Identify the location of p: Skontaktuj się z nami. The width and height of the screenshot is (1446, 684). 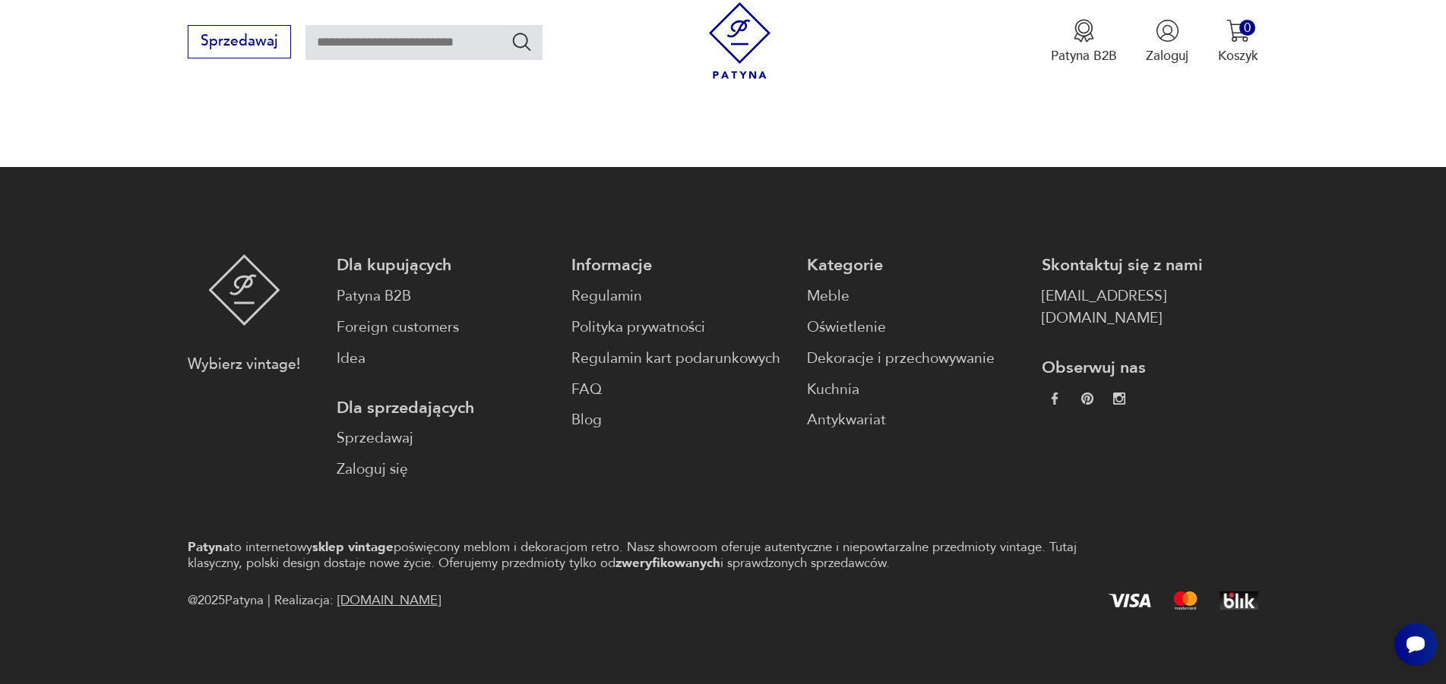
(1149, 265).